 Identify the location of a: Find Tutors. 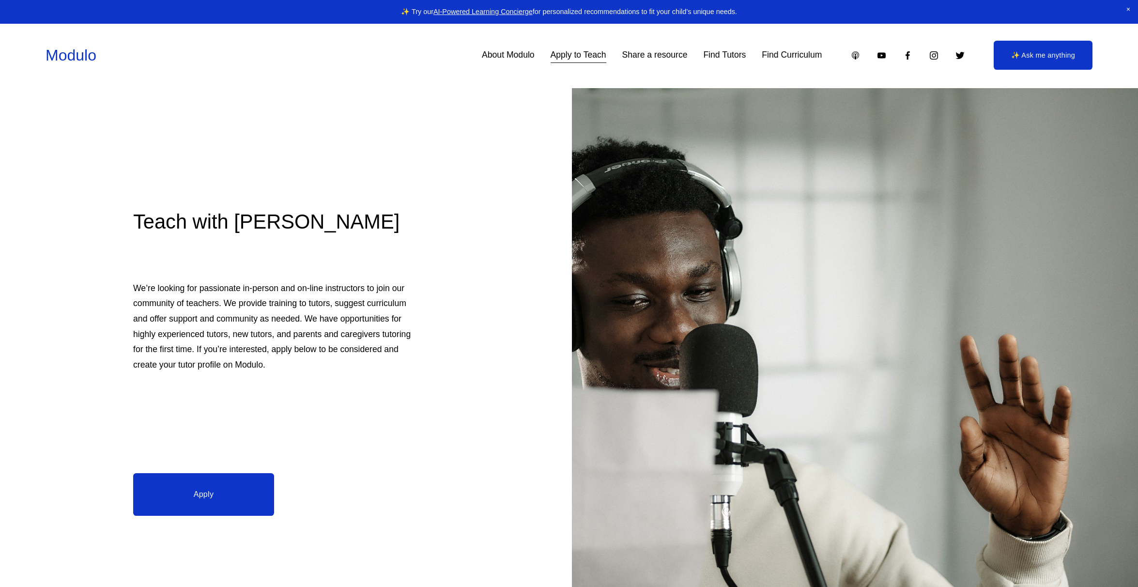
(724, 55).